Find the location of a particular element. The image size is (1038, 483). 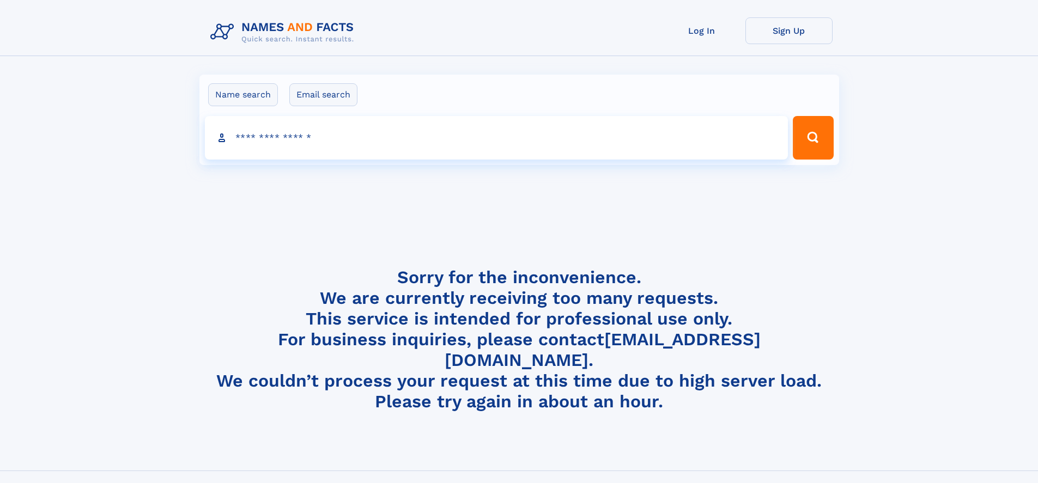

h4: Sorry for the inconvenience. We are currently receiving too many requests. This service is intend... is located at coordinates (519, 339).